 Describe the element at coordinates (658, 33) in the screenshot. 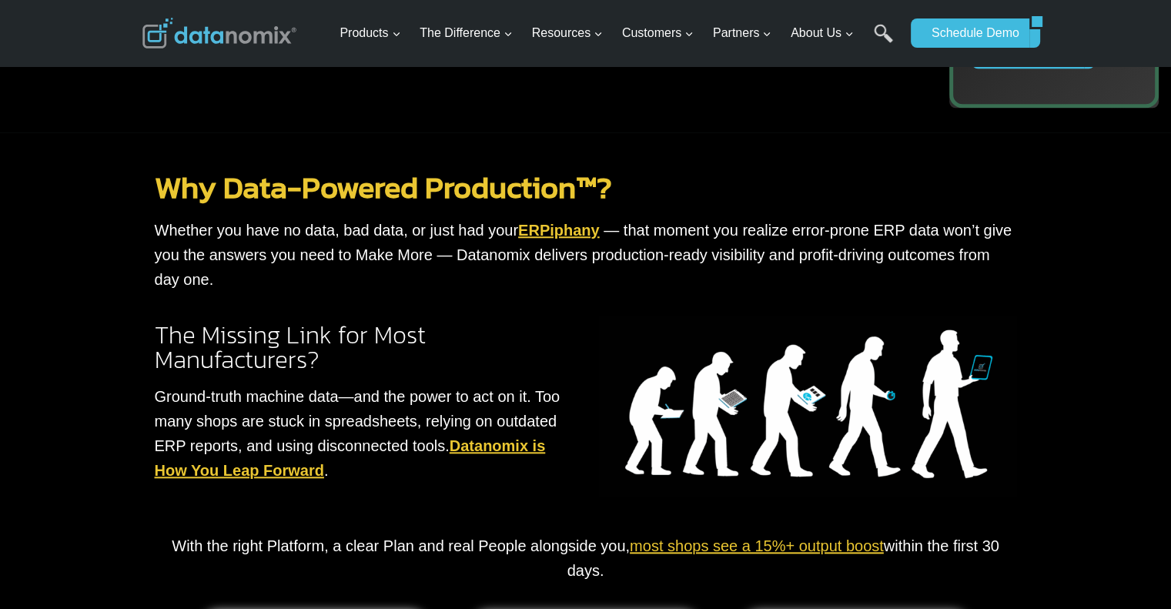

I see `span: Customers` at that location.